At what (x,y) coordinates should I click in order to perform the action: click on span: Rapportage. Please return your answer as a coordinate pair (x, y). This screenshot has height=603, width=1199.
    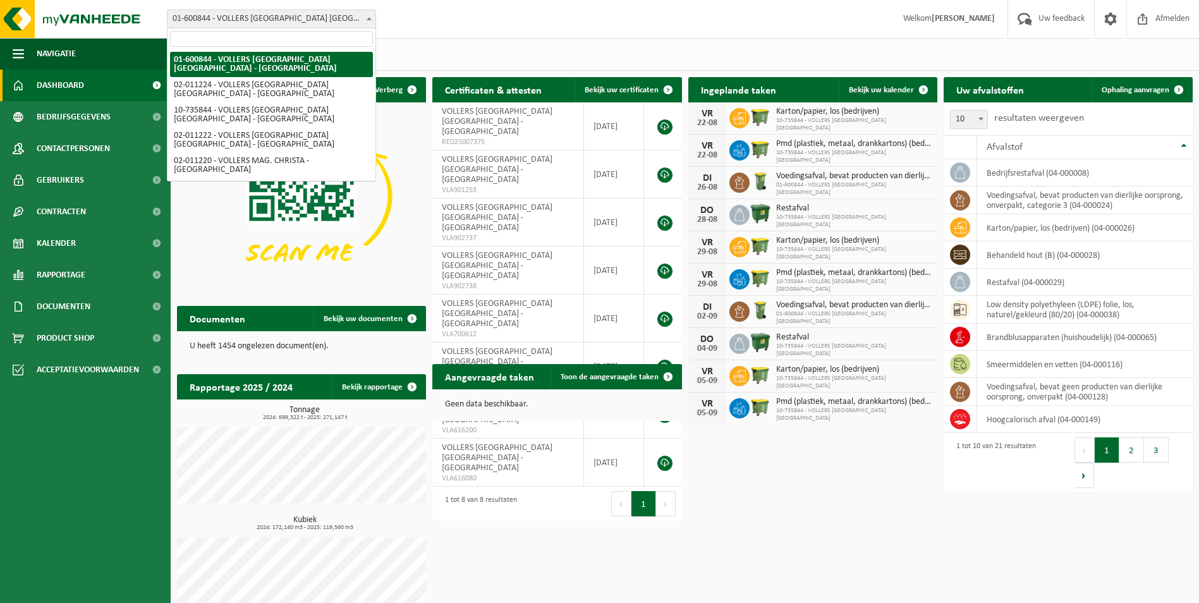
    Looking at the image, I should click on (61, 275).